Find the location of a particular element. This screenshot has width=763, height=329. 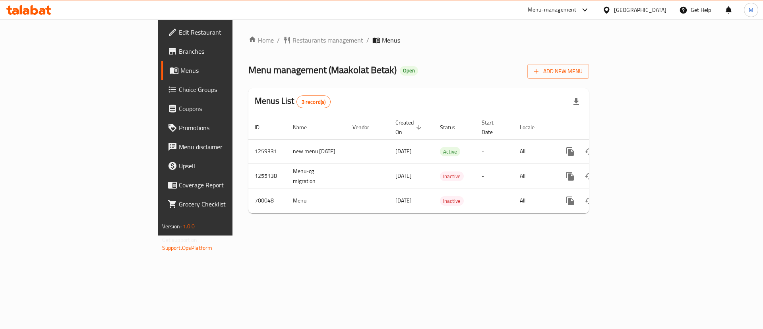

div: Menu-management is located at coordinates (552, 10).